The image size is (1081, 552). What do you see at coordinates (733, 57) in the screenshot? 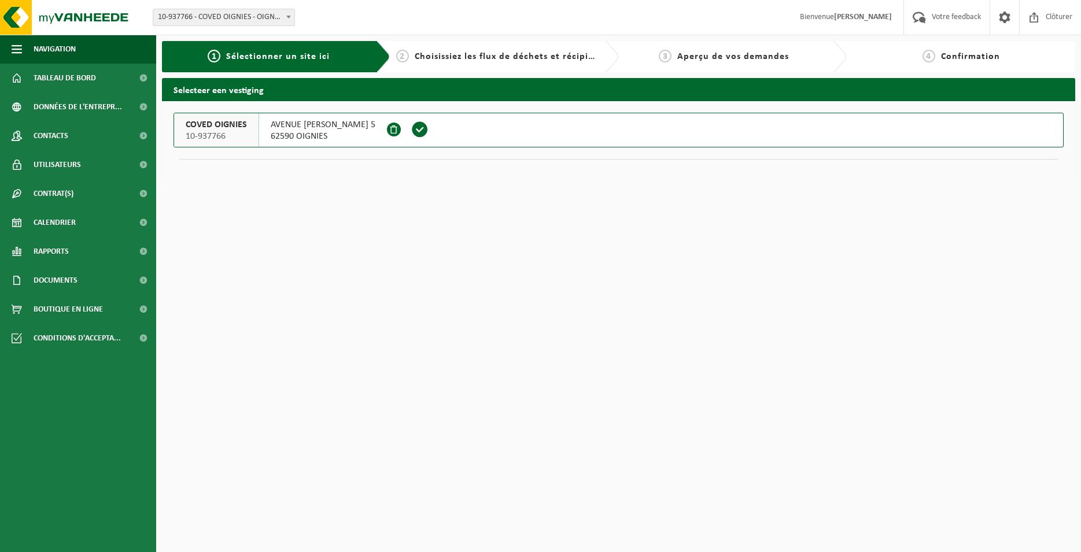
I see `span: Aperçu de vos demandes` at bounding box center [733, 57].